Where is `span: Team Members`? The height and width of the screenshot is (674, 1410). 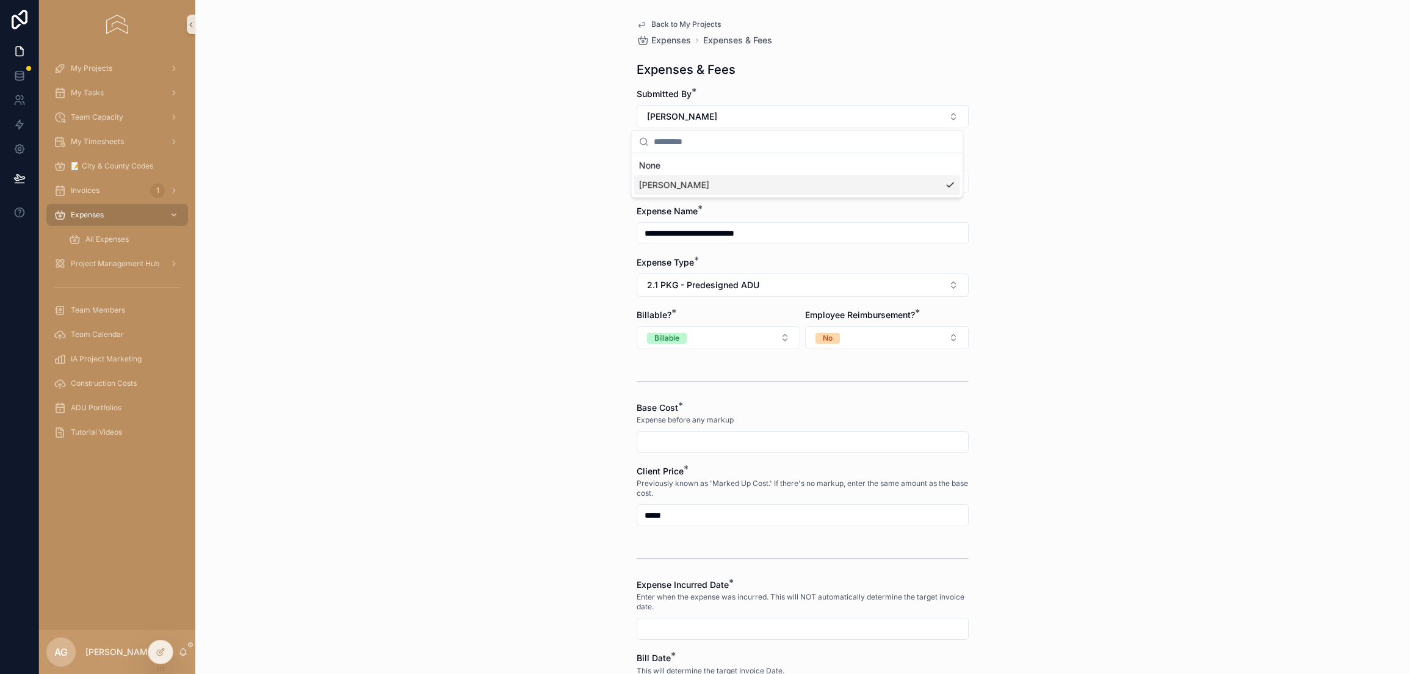 span: Team Members is located at coordinates (98, 310).